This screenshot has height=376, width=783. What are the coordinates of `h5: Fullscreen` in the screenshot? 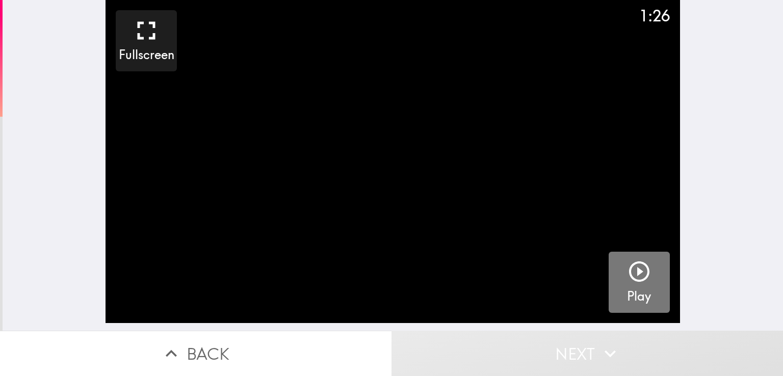 It's located at (146, 55).